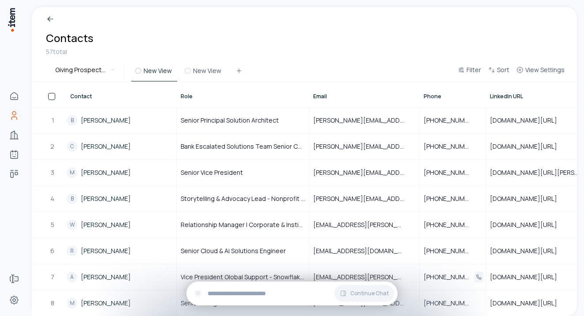 The image size is (584, 316). Describe the element at coordinates (14, 115) in the screenshot. I see `a: Contacts` at that location.